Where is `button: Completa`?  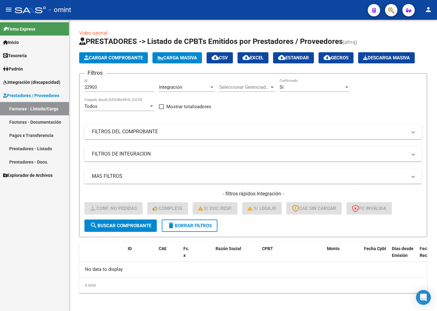 button: Completa is located at coordinates (167, 208).